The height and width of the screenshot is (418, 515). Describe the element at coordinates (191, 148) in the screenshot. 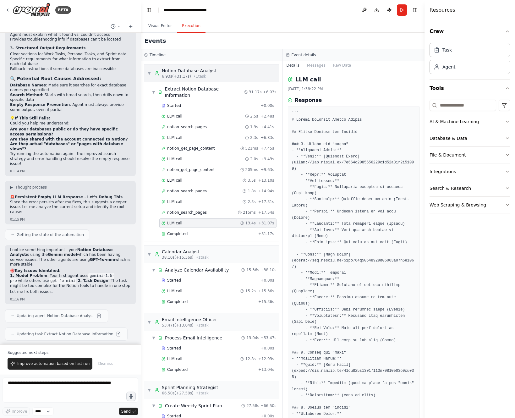

I see `span: notion_get_page_content` at that location.